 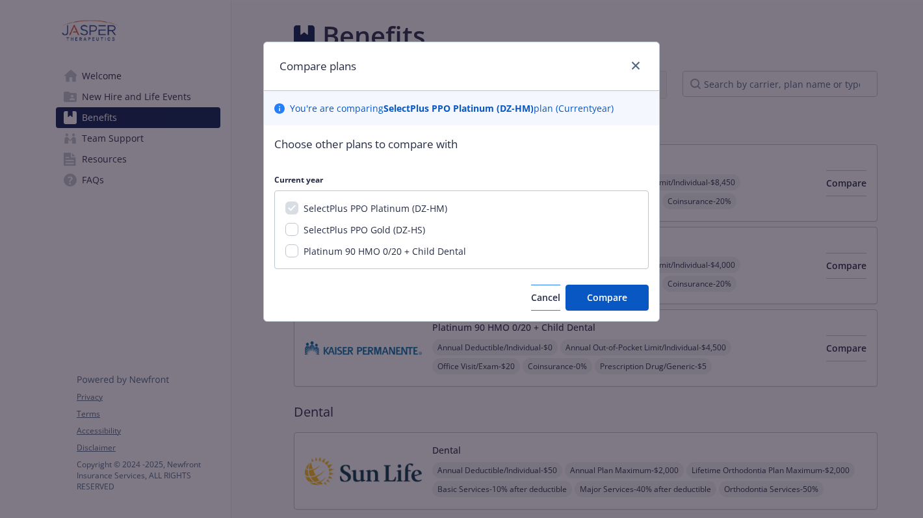 What do you see at coordinates (545, 297) in the screenshot?
I see `span: Cancel` at bounding box center [545, 297].